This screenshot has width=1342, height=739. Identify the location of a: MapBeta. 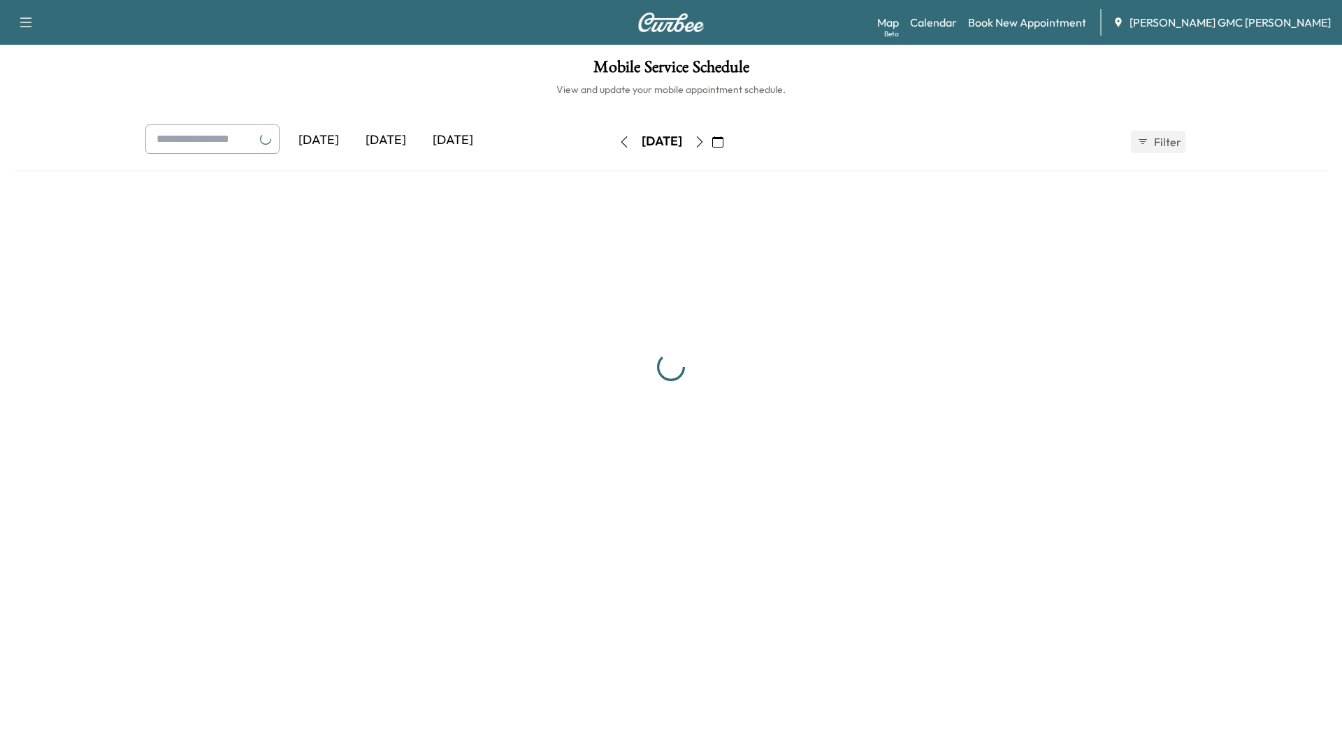
(888, 22).